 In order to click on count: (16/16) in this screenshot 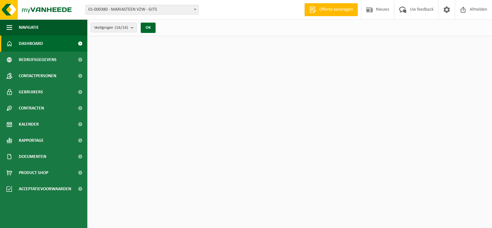, I will do `click(121, 27)`.